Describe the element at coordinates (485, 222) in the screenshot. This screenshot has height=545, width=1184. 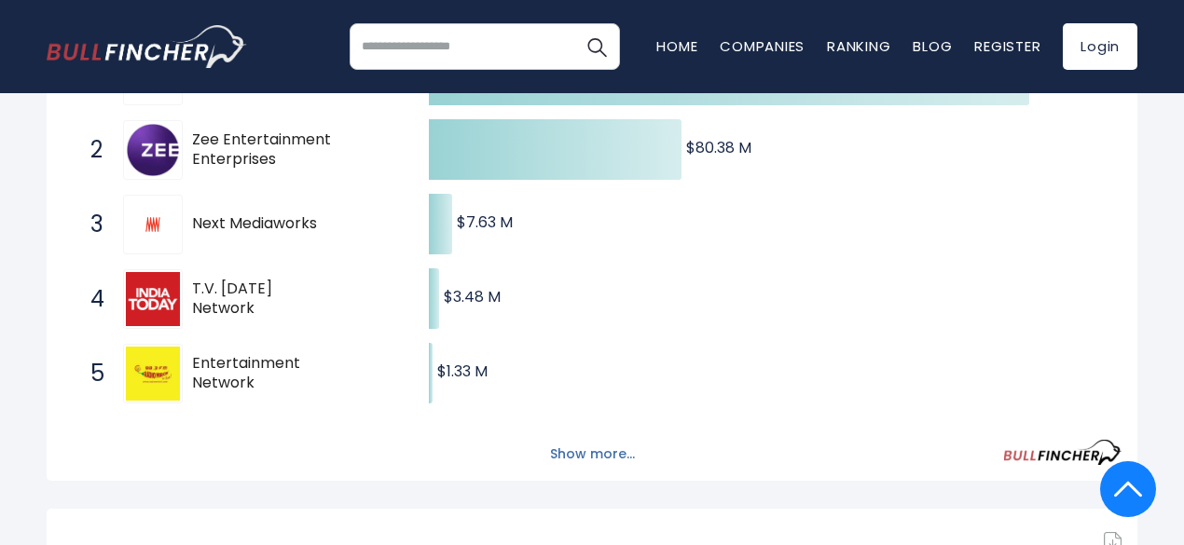
I see `text: $7.63 M` at that location.